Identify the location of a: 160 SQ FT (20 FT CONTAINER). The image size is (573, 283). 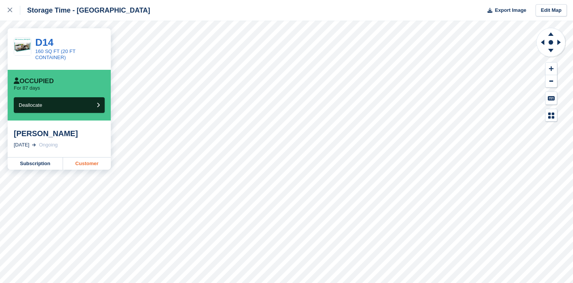
(55, 54).